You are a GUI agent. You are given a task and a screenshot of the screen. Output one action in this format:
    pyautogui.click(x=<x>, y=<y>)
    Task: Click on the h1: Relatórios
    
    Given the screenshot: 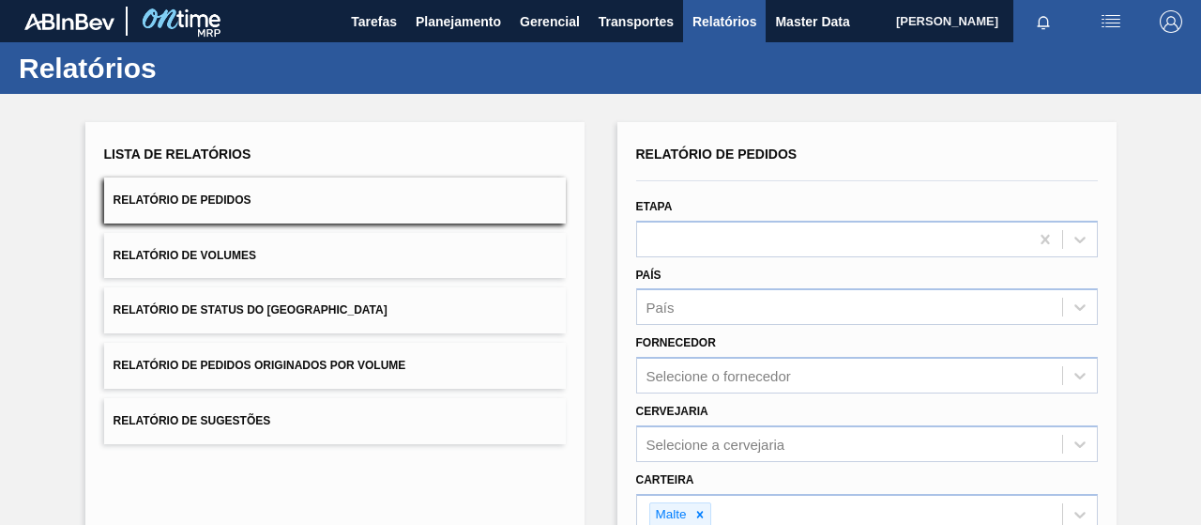 What is the action you would take?
    pyautogui.click(x=185, y=68)
    